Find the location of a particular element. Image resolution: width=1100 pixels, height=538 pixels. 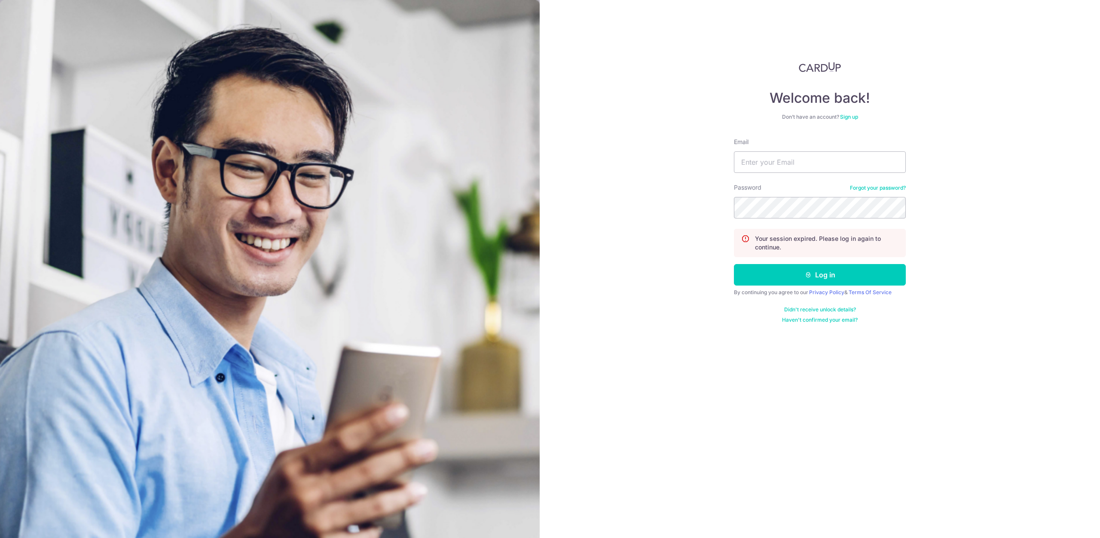

a: Privacy Policy is located at coordinates (827, 292).